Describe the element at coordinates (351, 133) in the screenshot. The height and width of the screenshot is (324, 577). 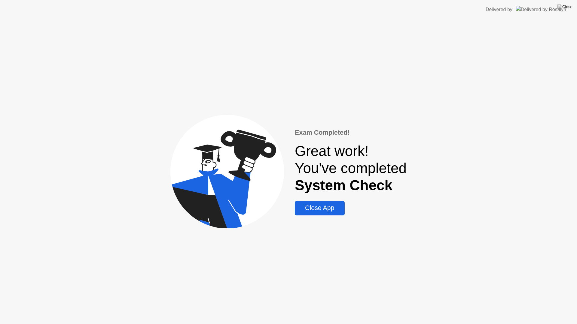
I see `div: Exam Completed!` at that location.